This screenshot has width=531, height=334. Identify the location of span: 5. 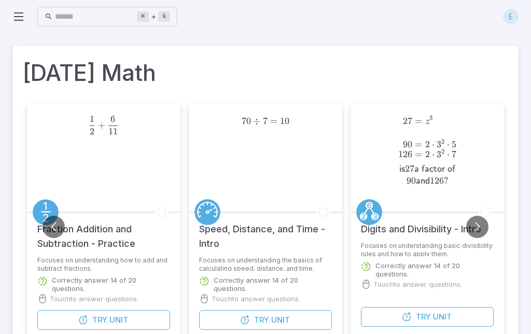
(453, 144).